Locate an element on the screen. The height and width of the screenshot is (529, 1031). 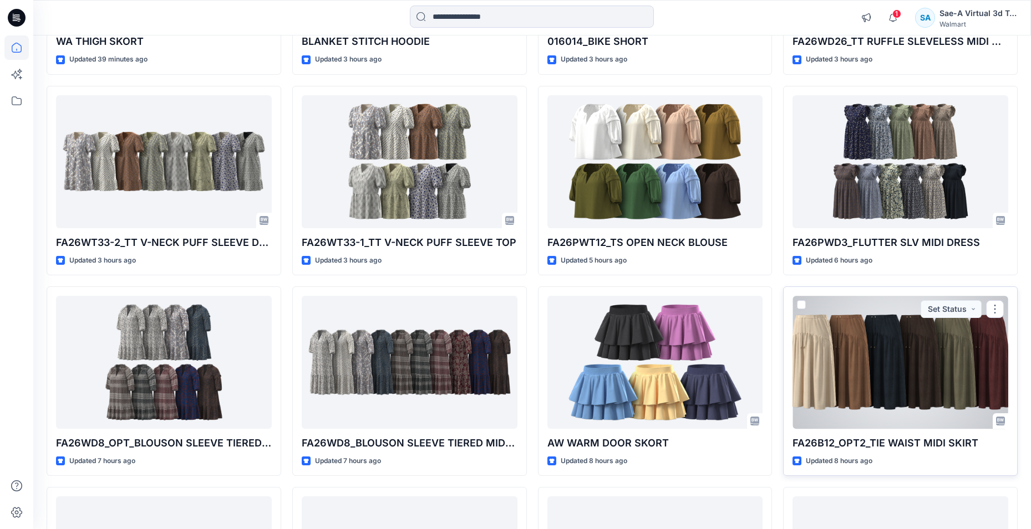
p: WA THIGH SKORT is located at coordinates (164, 42).